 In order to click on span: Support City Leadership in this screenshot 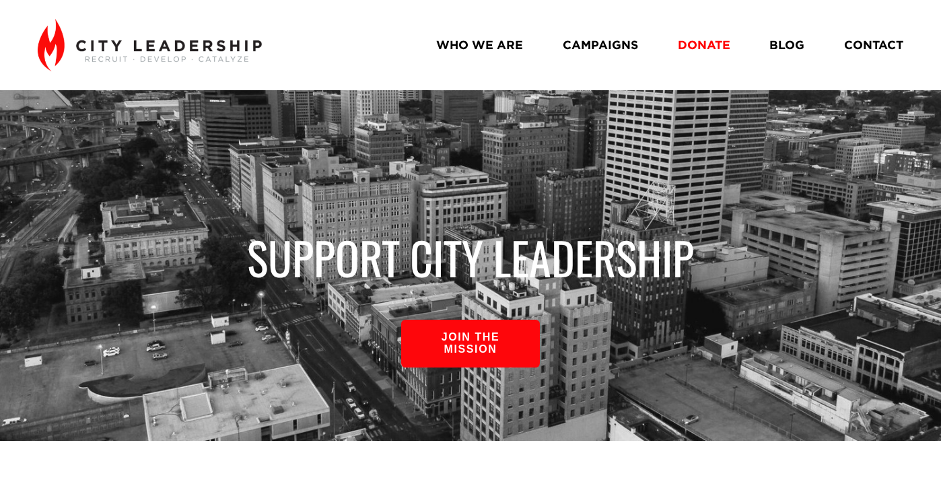, I will do `click(470, 257)`.